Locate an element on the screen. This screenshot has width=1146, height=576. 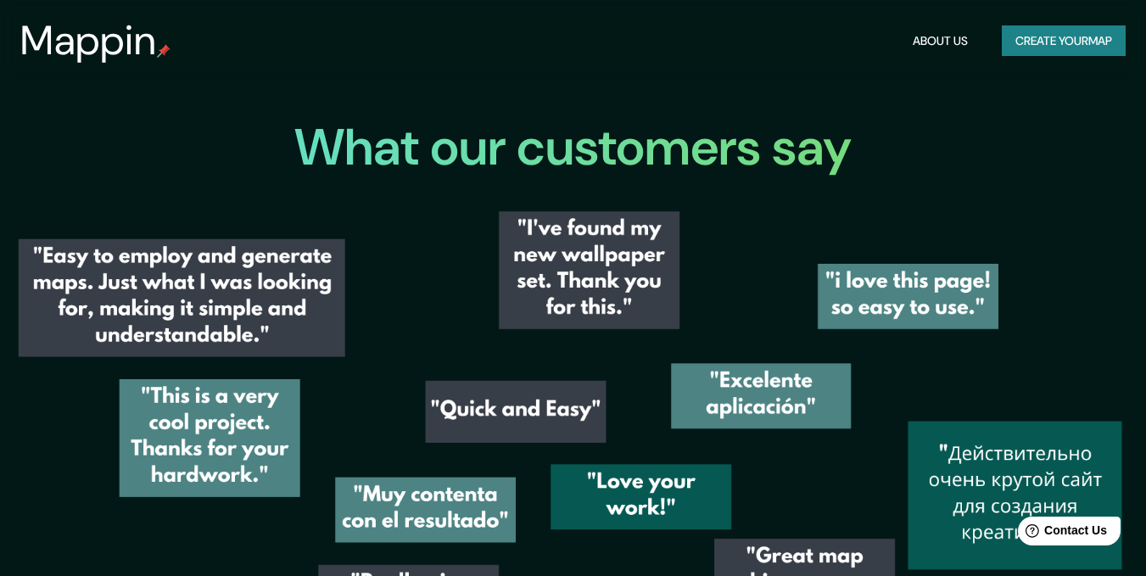
button: About Us is located at coordinates (940, 41).